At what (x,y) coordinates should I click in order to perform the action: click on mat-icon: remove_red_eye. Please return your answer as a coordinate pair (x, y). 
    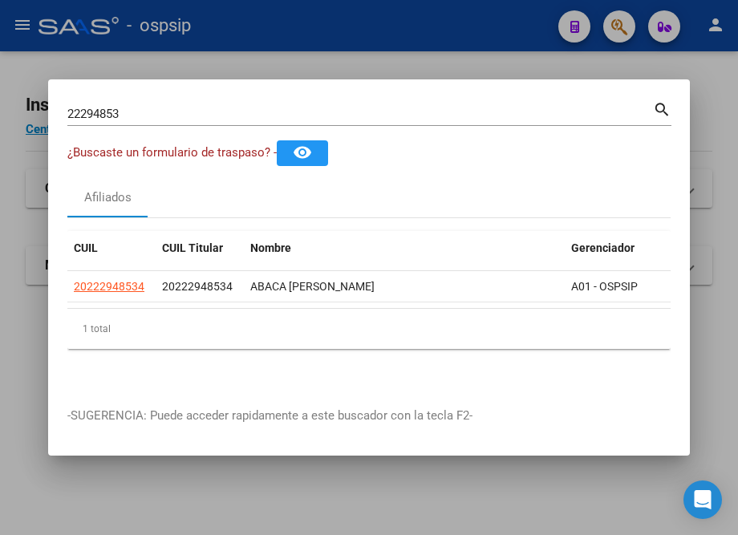
    Looking at the image, I should click on (302, 152).